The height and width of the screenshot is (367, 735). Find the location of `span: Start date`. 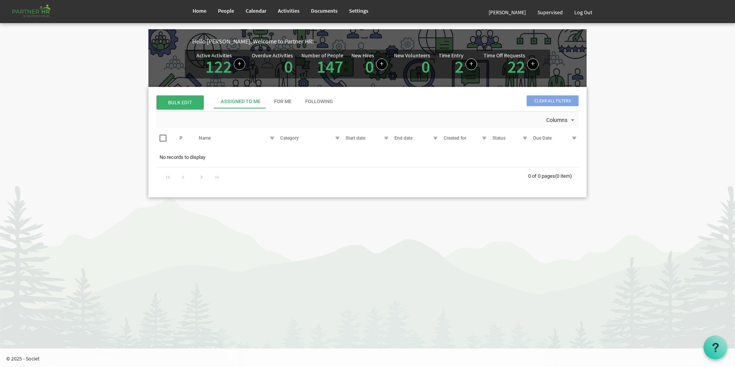

span: Start date is located at coordinates (355, 138).